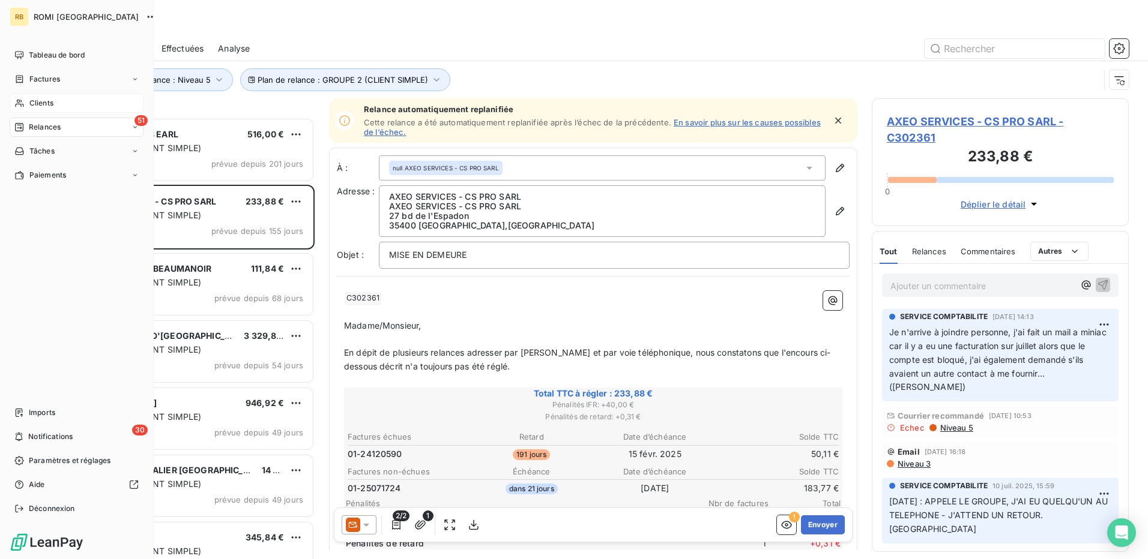 The height and width of the screenshot is (559, 1148). What do you see at coordinates (445, 168) in the screenshot?
I see `span: null AXEO SERVICES - CS PRO SARL` at bounding box center [445, 168].